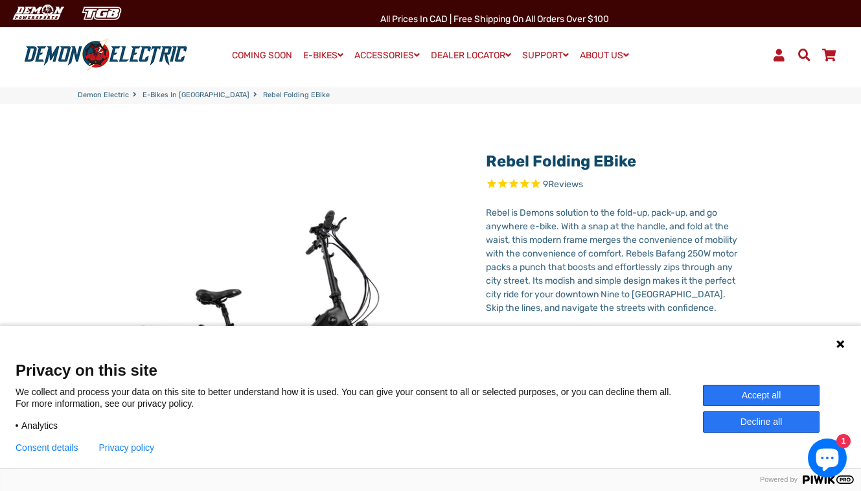 The image size is (861, 491). I want to click on span: Rebel is Demons solution to the fold-up, pack-up, and go anywhere e-bike. With a snap at the hand..., so click(611, 260).